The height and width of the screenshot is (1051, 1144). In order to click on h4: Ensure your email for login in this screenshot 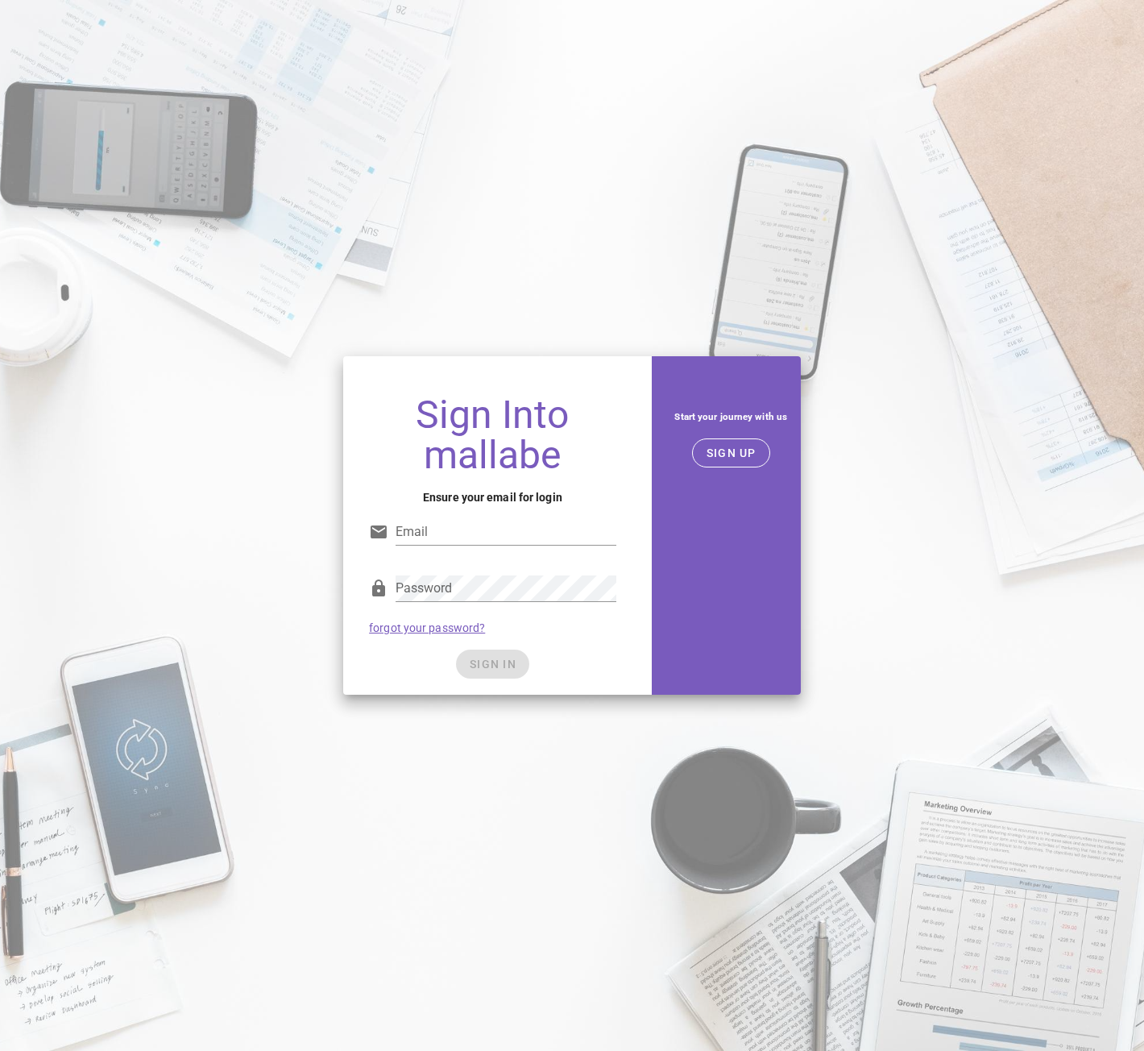, I will do `click(492, 497)`.